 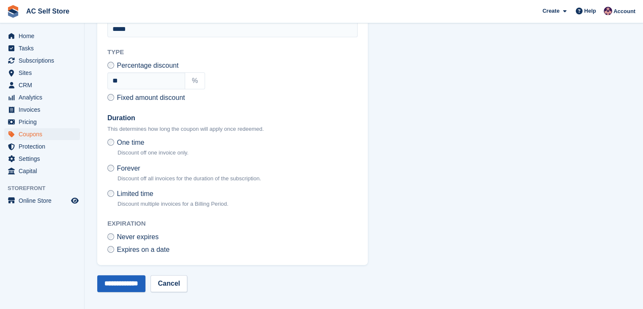 I want to click on label: Duration, so click(x=233, y=118).